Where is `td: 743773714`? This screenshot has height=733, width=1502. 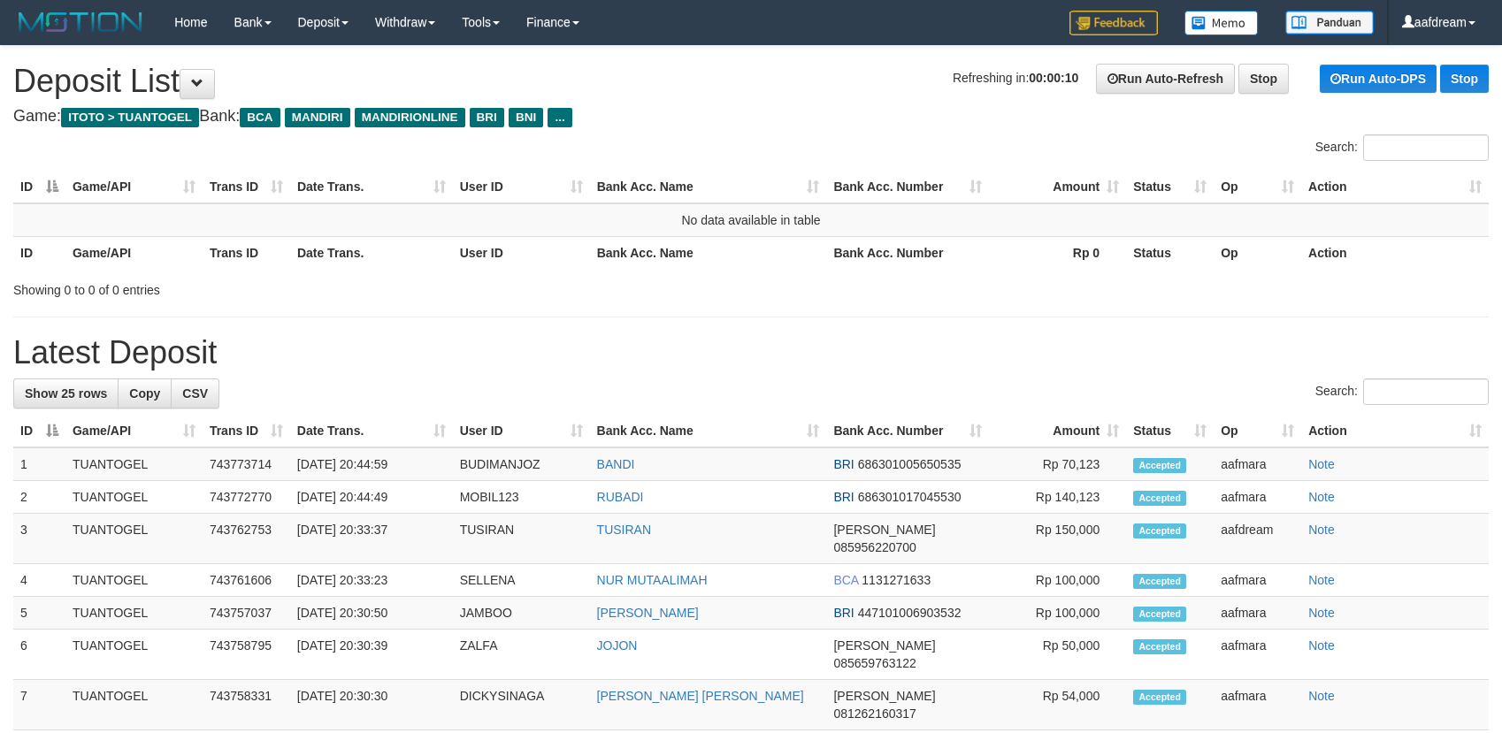 td: 743773714 is located at coordinates (246, 464).